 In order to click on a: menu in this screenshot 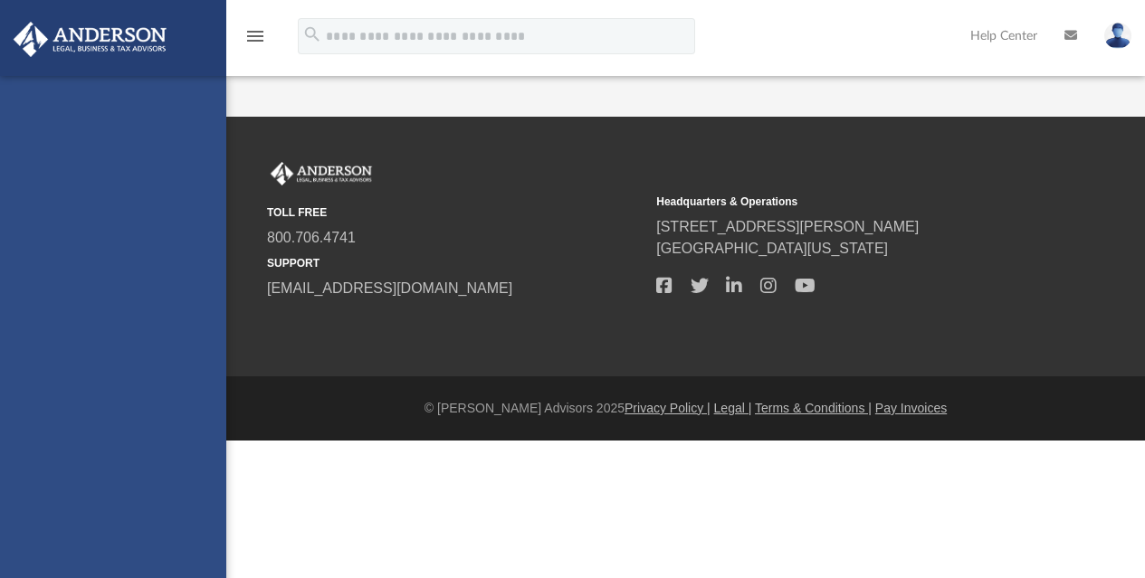, I will do `click(255, 41)`.